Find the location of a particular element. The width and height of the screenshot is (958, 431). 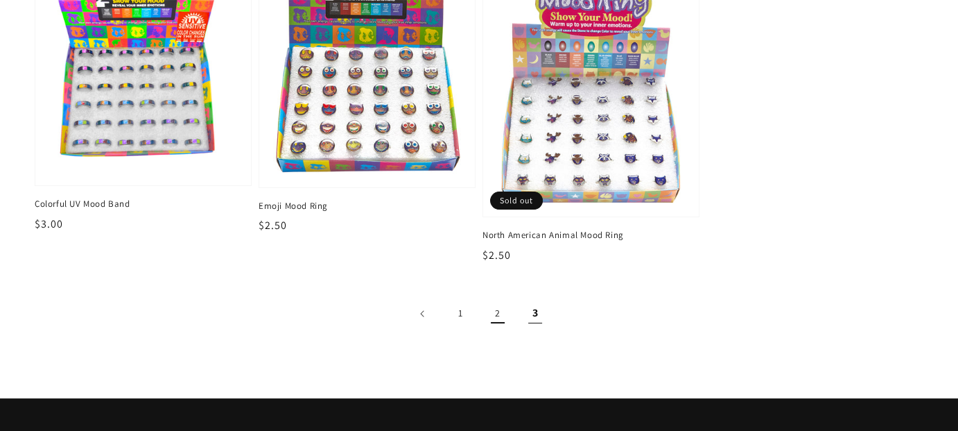

span: North American Animal Mood Ring is located at coordinates (591, 235).